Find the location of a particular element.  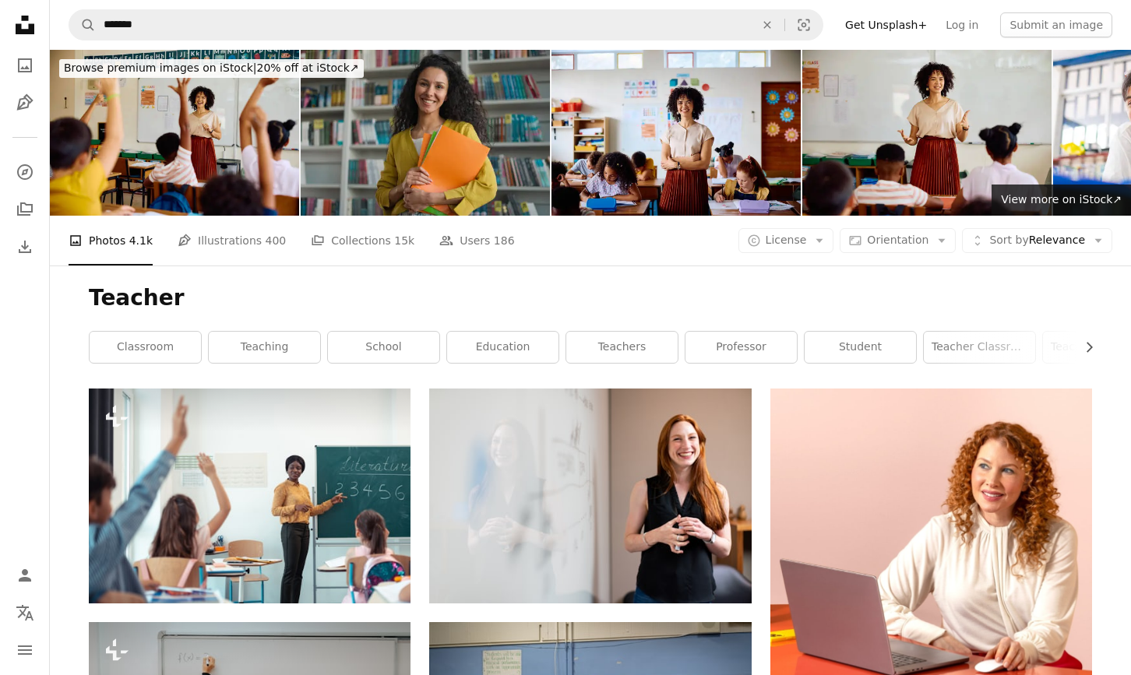

a: education is located at coordinates (502, 347).